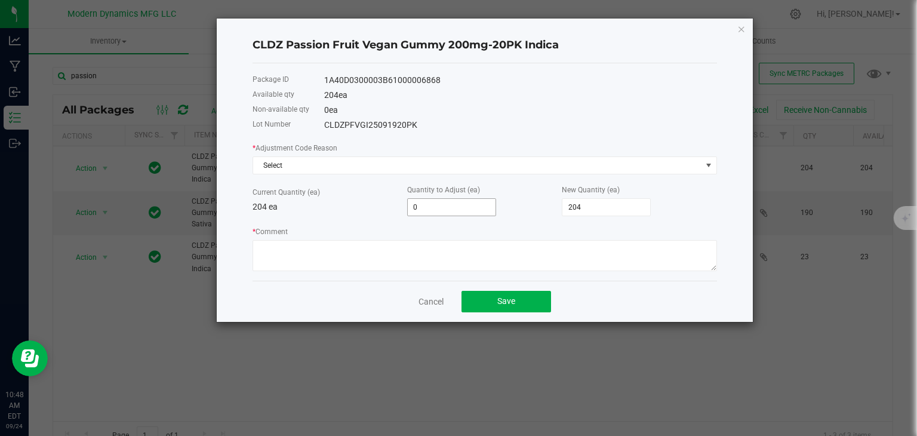 The width and height of the screenshot is (917, 436). I want to click on label: Package ID, so click(270, 79).